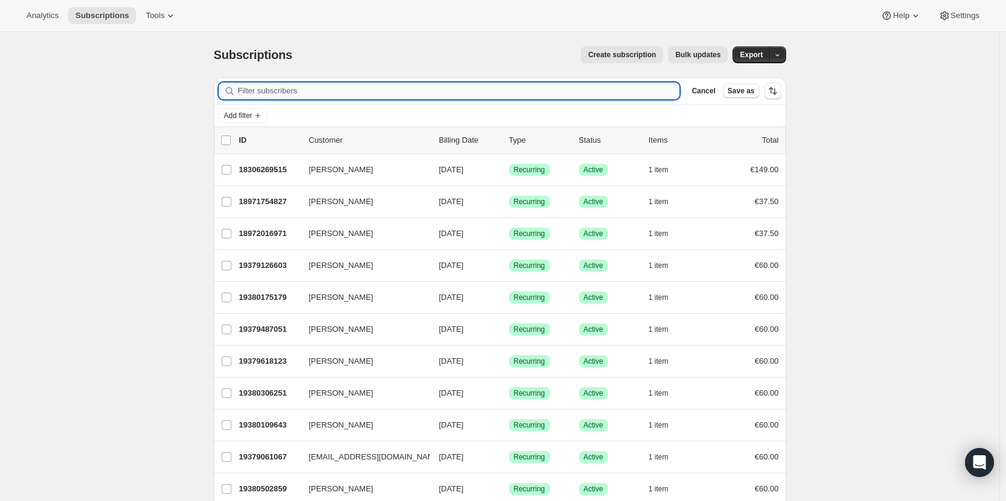 The image size is (1006, 501). Describe the element at coordinates (155, 16) in the screenshot. I see `span: Tools` at that location.